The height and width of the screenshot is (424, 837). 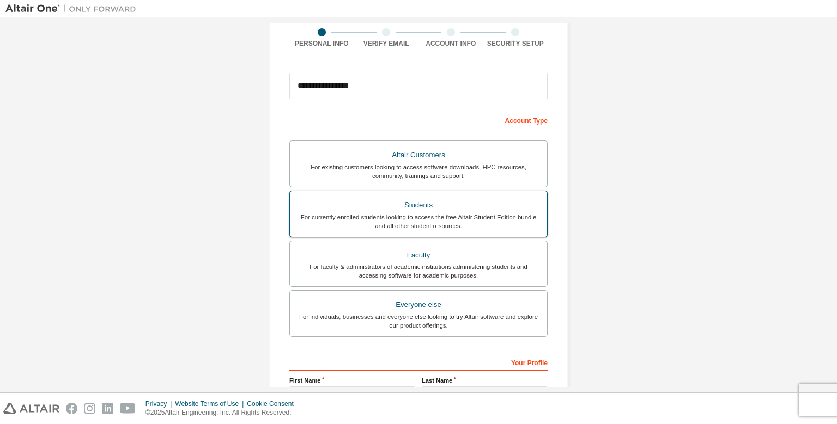 What do you see at coordinates (89, 409) in the screenshot?
I see `img: instagram.svg` at bounding box center [89, 409].